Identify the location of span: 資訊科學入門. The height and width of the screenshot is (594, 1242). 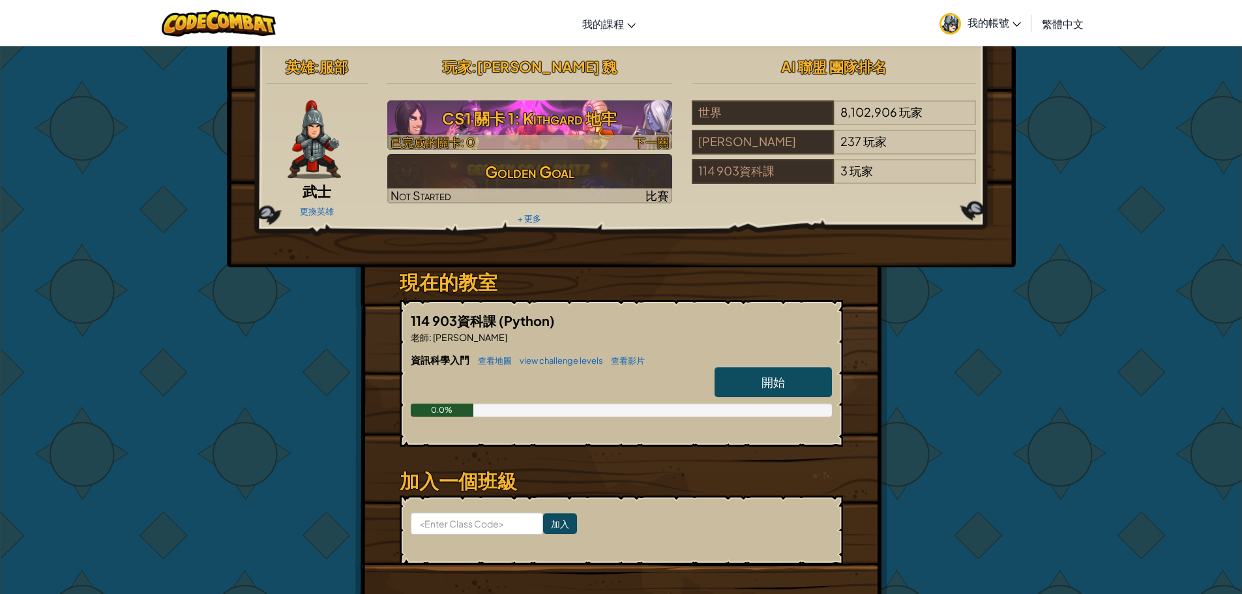
(441, 359).